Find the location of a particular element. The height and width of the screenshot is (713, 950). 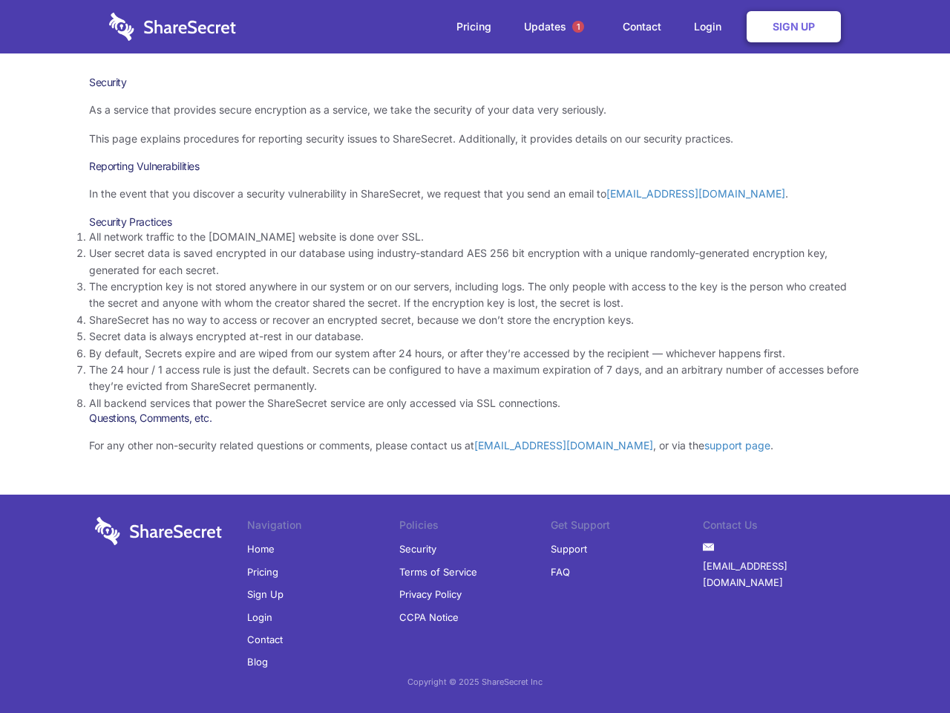

a: CCPA Notice is located at coordinates (429, 617).